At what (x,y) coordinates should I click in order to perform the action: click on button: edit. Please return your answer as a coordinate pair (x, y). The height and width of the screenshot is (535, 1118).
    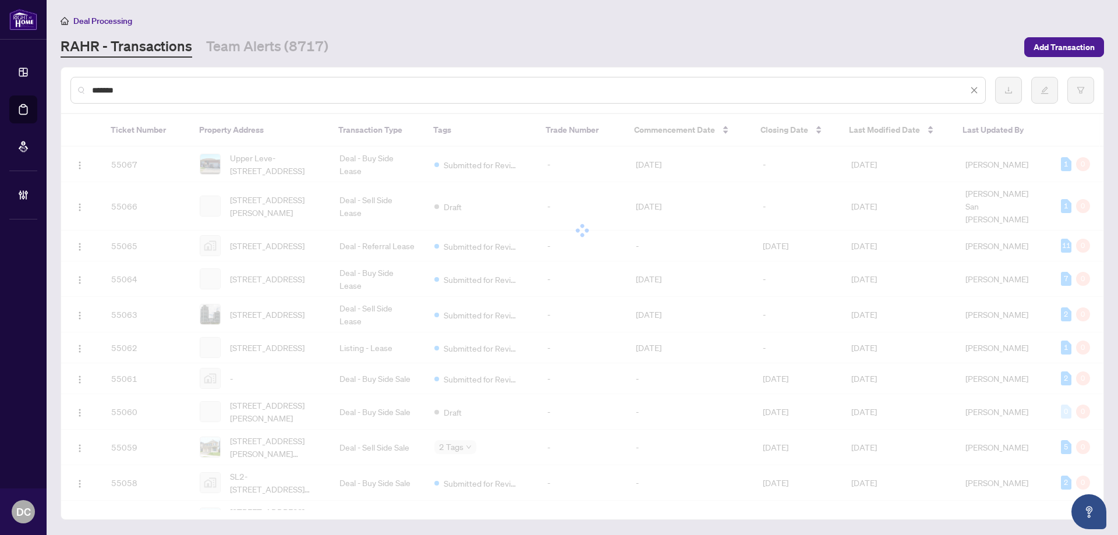
    Looking at the image, I should click on (1044, 90).